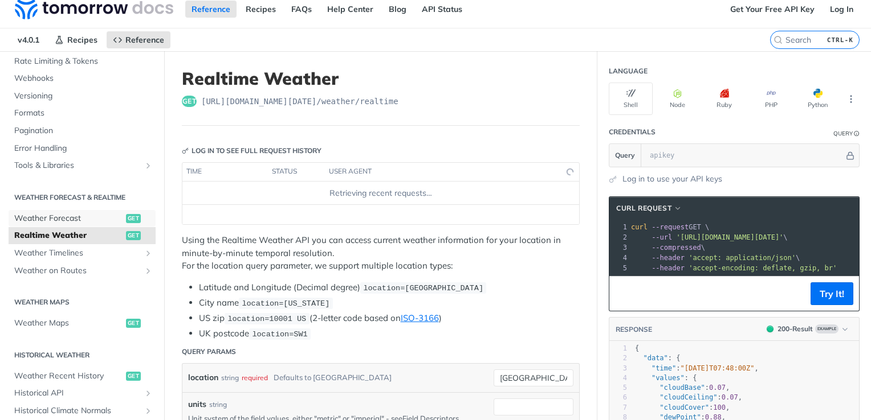 The width and height of the screenshot is (871, 420). I want to click on span: Tools & Libraries, so click(77, 166).